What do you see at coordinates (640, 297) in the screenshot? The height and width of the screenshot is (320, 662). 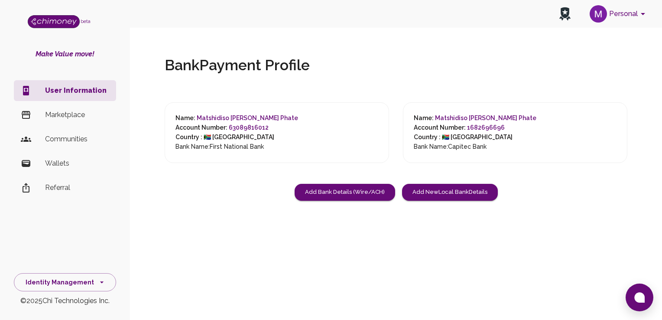 I see `button: Open chat window` at bounding box center [640, 297].